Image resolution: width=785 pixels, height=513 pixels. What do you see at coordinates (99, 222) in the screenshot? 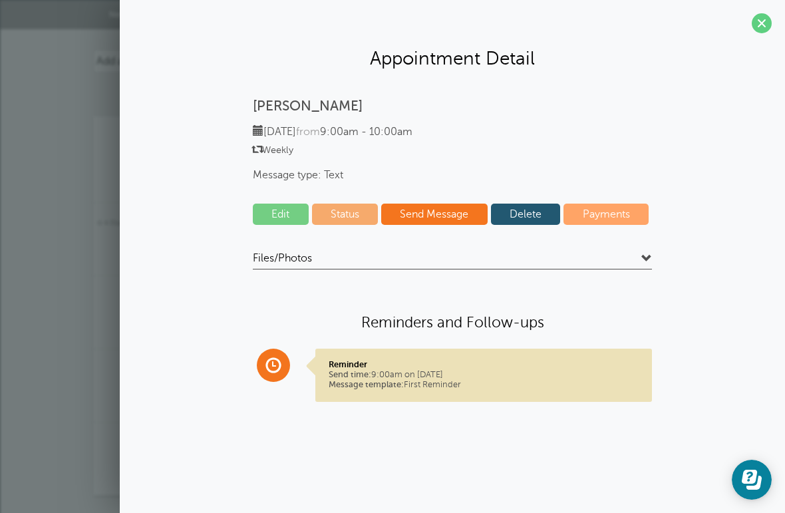
I see `span: Confirmed. Changing the appointment date will unconfirm the appointment.` at bounding box center [99, 222].